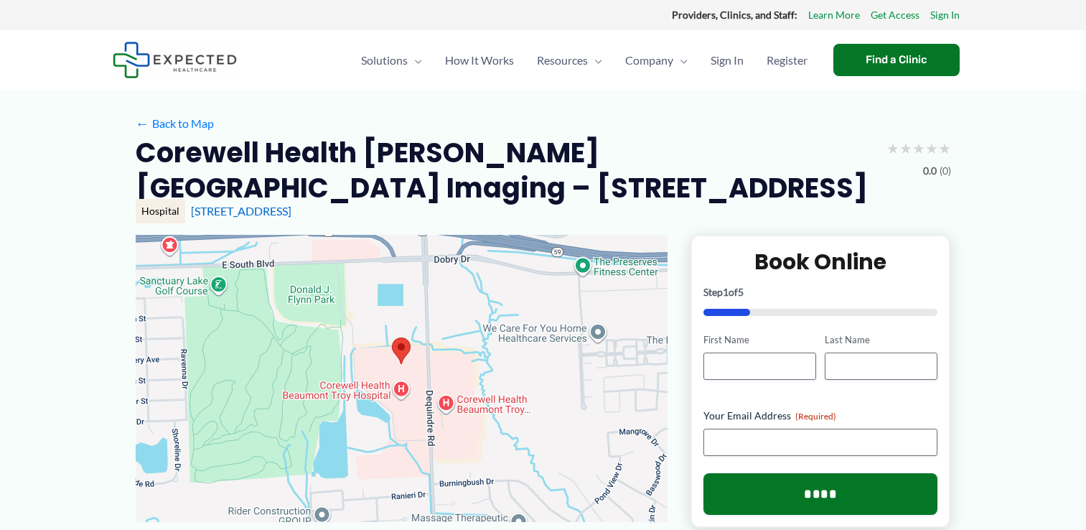 This screenshot has height=530, width=1086. What do you see at coordinates (897, 60) in the screenshot?
I see `div: Find a Clinic` at bounding box center [897, 60].